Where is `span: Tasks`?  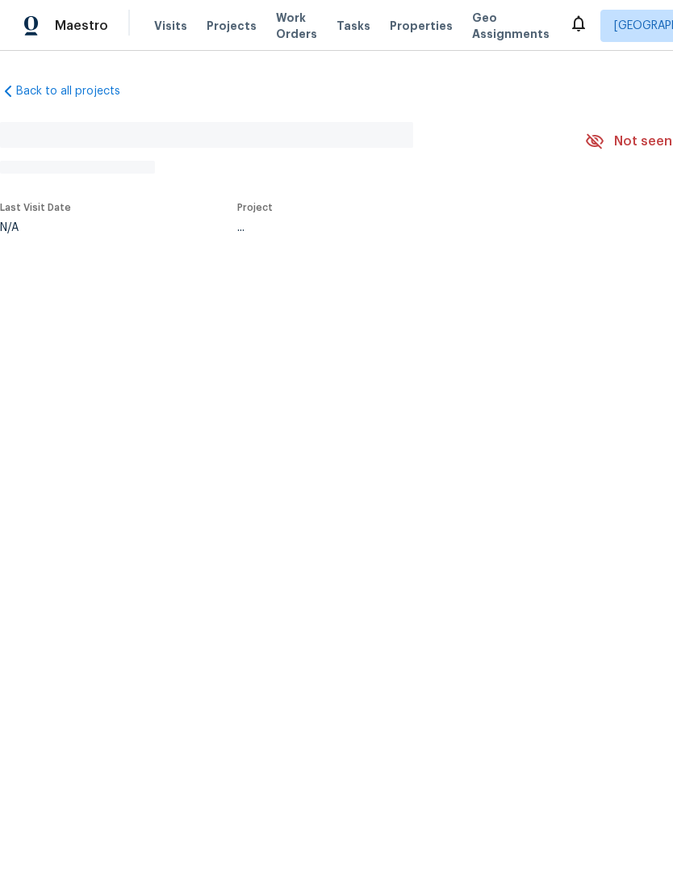
span: Tasks is located at coordinates (354, 26).